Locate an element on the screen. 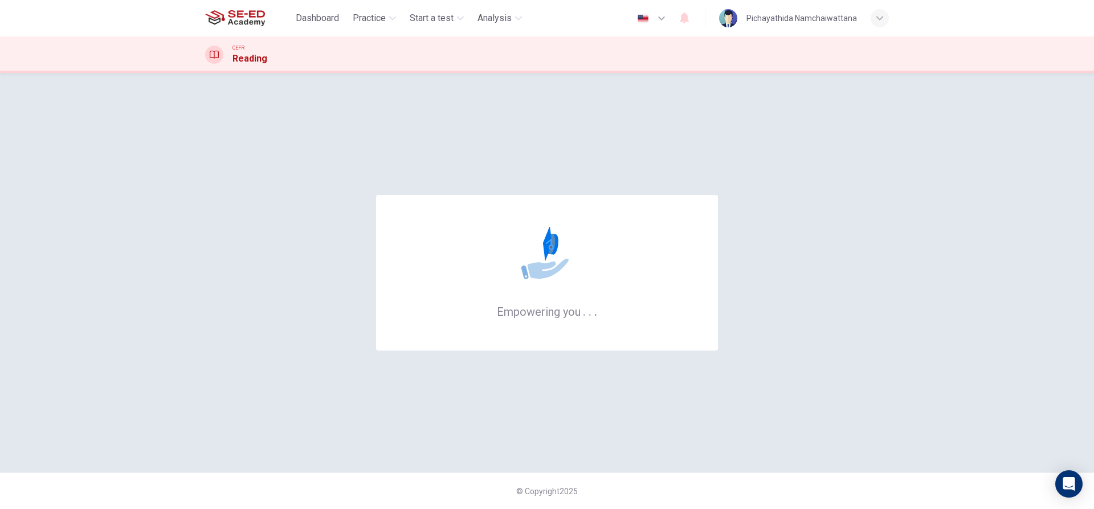 Image resolution: width=1094 pixels, height=509 pixels. img: en is located at coordinates (643, 18).